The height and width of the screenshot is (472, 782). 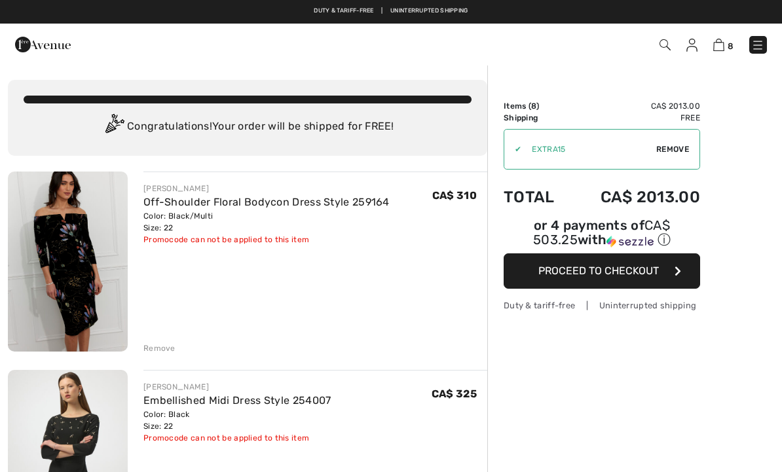 I want to click on td: Total, so click(x=536, y=197).